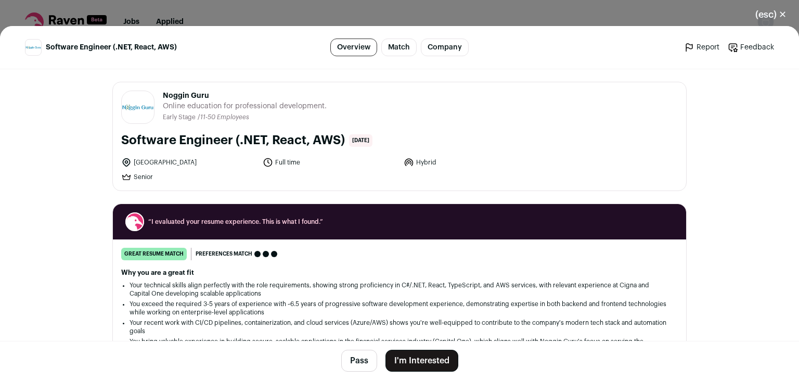 The height and width of the screenshot is (380, 799). I want to click on button: Close modal, so click(771, 15).